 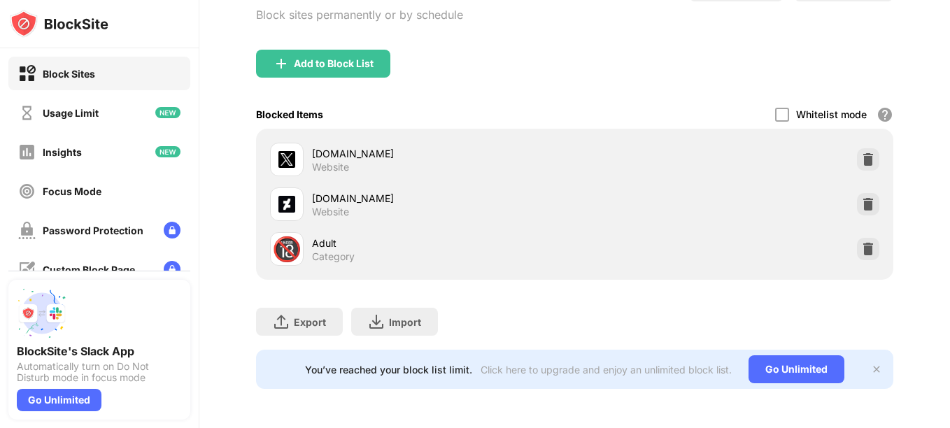 I want to click on div: Custom Block Page, so click(x=89, y=269).